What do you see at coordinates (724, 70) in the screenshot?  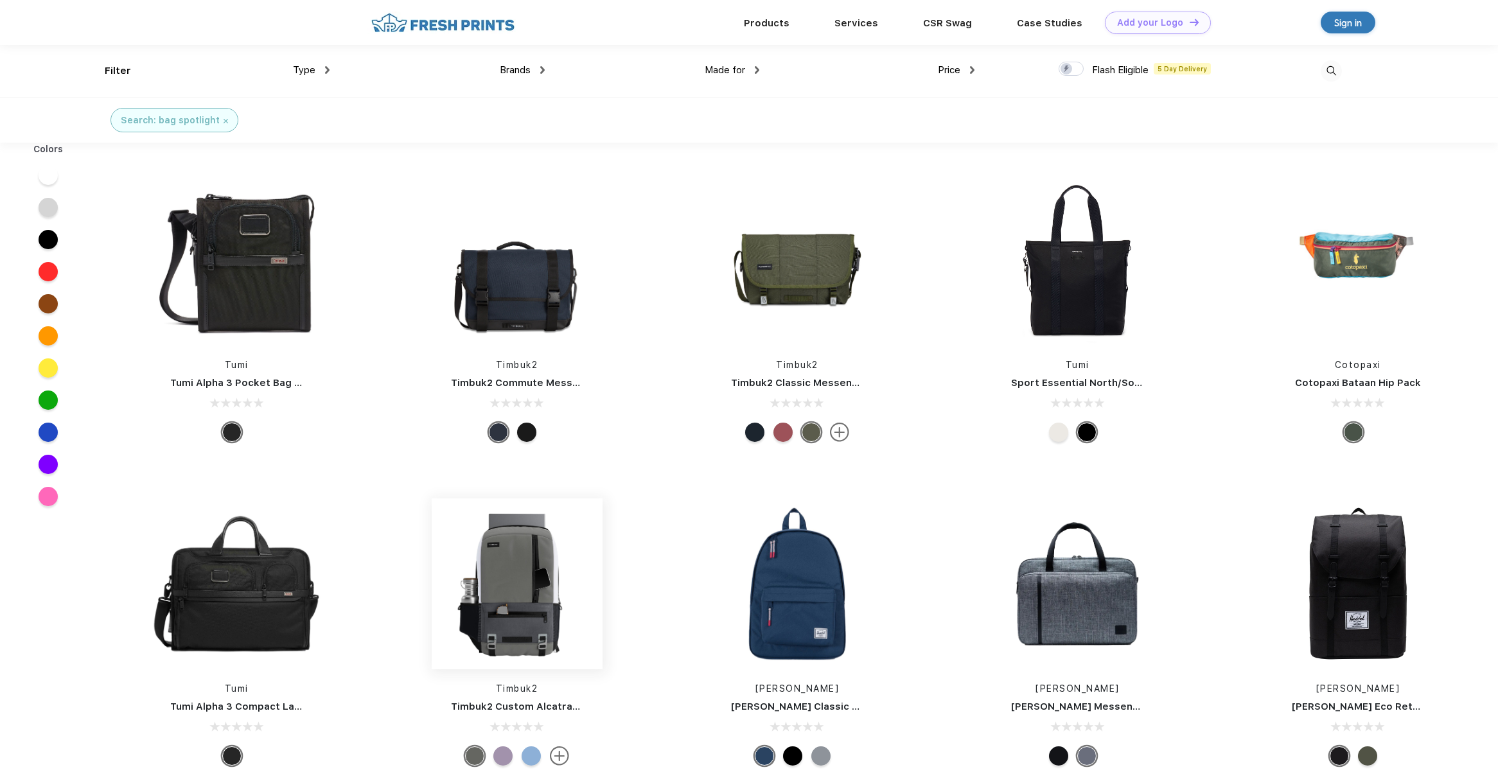 I see `span: Made for` at bounding box center [724, 70].